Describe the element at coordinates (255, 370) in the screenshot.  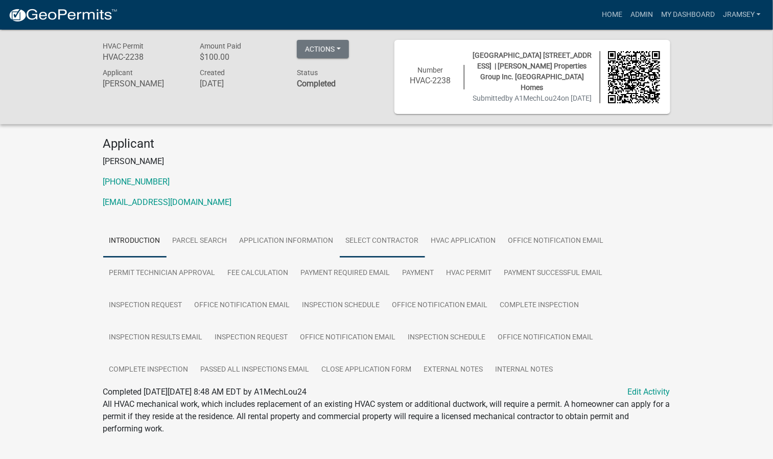
I see `a: Passed All Inspections Email` at that location.